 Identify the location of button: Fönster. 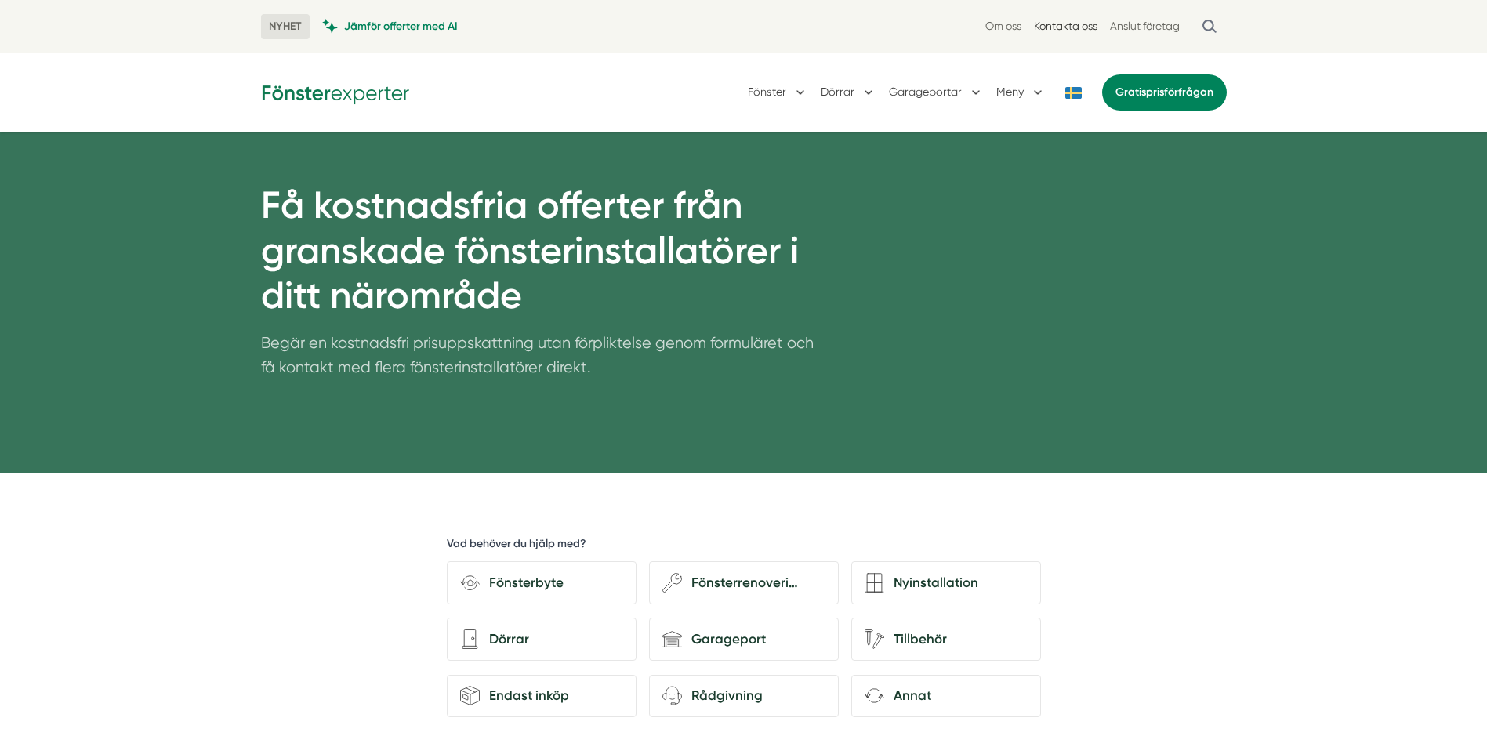
(777, 92).